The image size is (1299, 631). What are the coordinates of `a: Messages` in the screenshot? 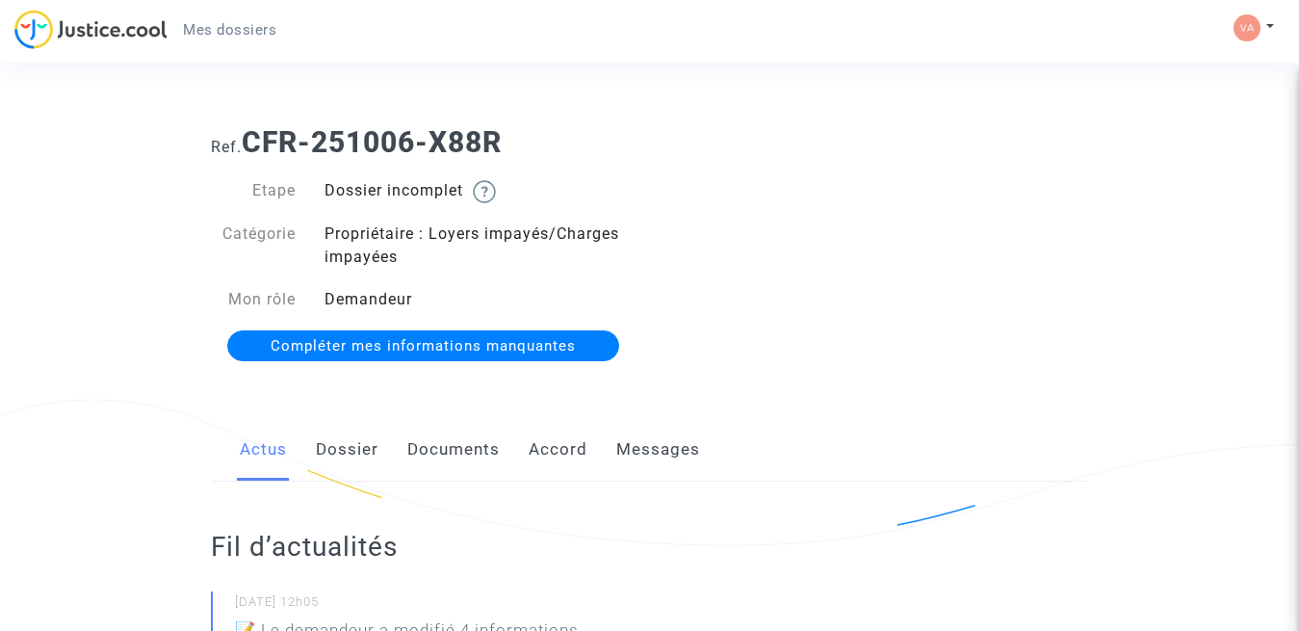 It's located at (658, 450).